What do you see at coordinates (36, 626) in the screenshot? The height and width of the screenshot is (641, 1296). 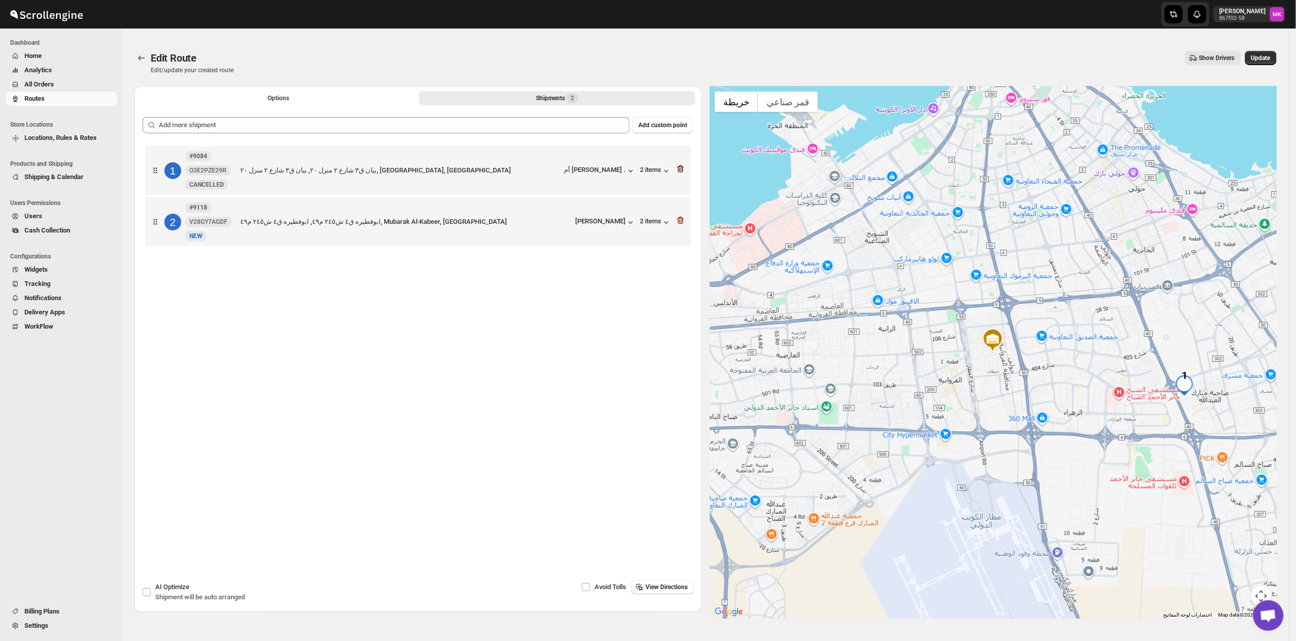 I see `span: Settings` at bounding box center [36, 626].